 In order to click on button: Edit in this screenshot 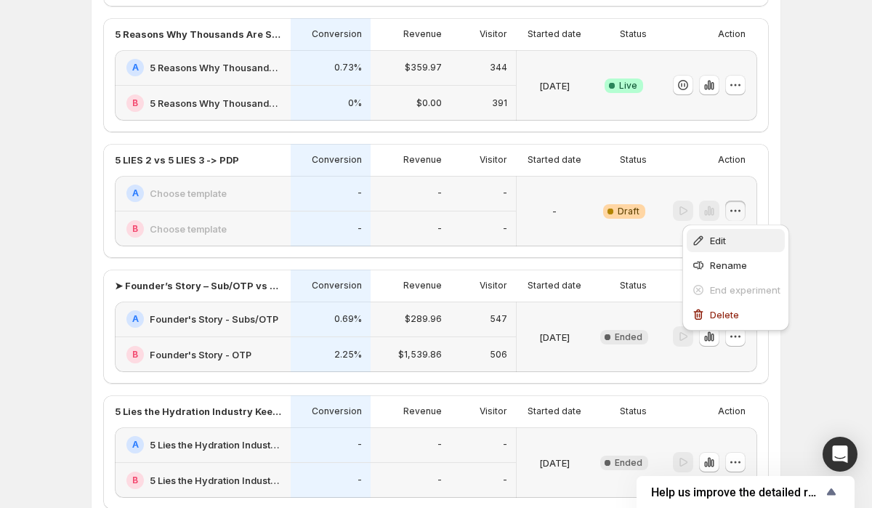, I will do `click(735, 241)`.